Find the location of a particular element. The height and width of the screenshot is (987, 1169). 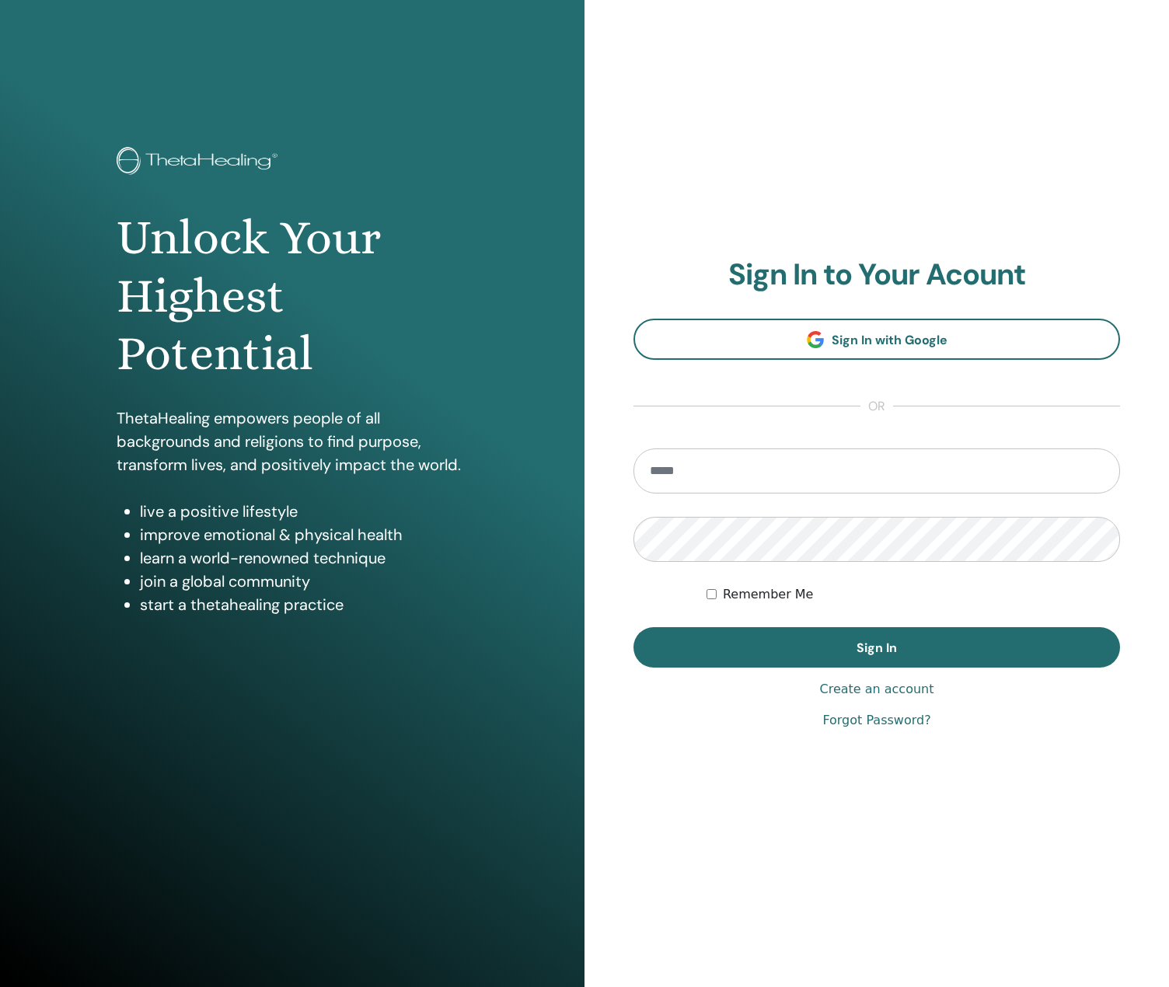

li: join a global community is located at coordinates (303, 581).